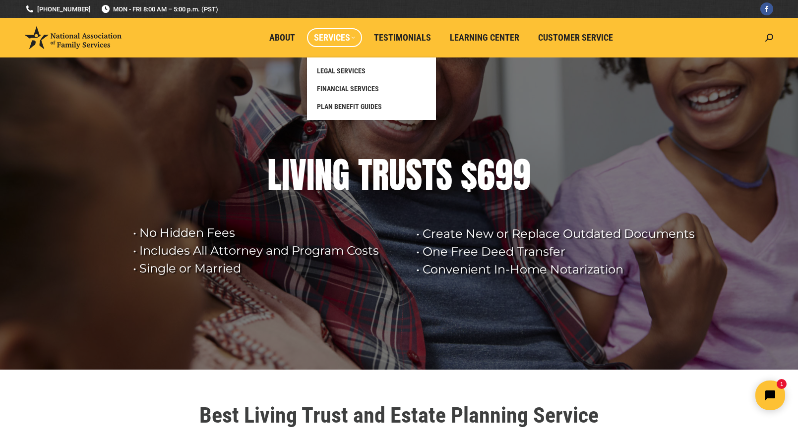 This screenshot has width=798, height=436. Describe the element at coordinates (73, 38) in the screenshot. I see `img: National Association of Family Services` at that location.